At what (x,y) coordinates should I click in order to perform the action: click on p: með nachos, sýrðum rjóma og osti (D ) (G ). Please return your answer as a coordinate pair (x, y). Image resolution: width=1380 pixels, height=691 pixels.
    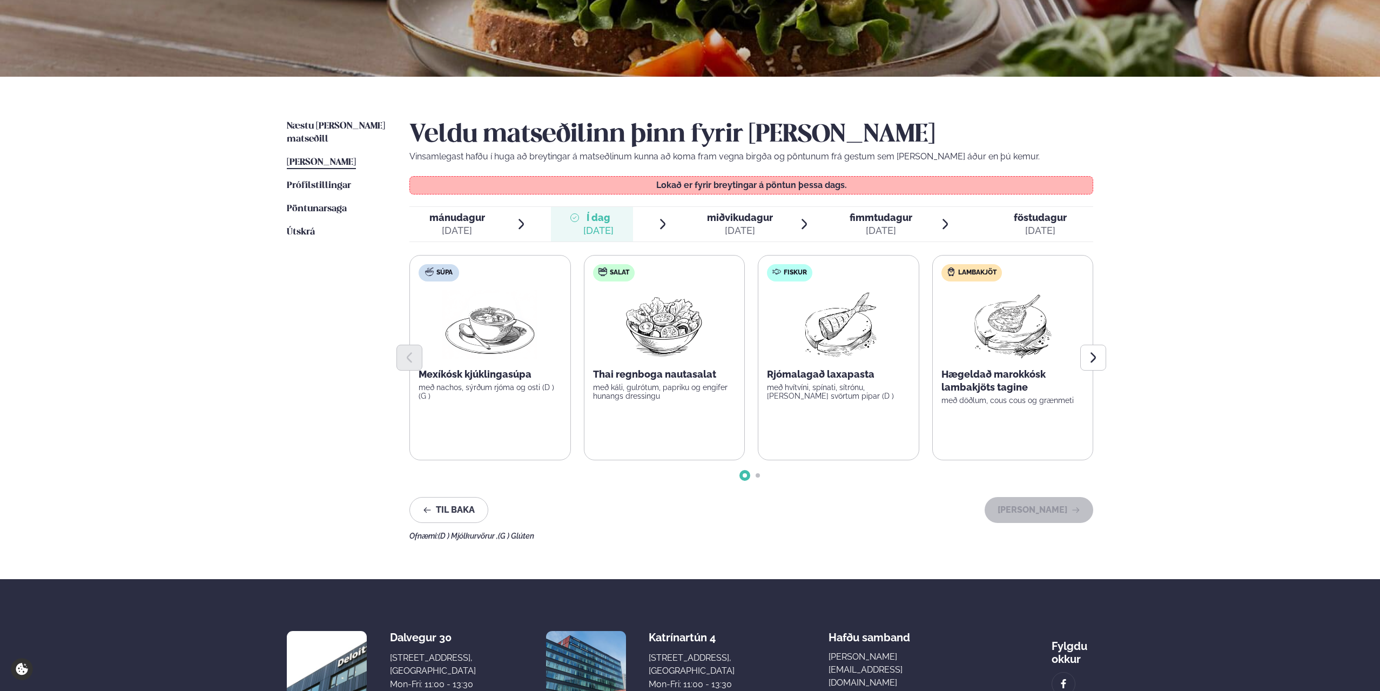
    Looking at the image, I should click on (490, 392).